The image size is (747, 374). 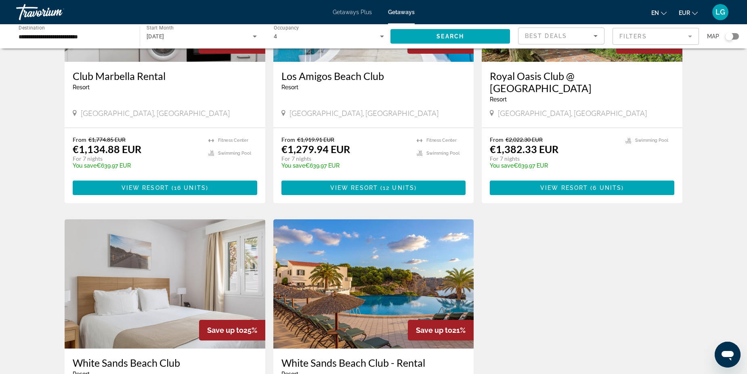 What do you see at coordinates (232, 330) in the screenshot?
I see `div: 25%` at bounding box center [232, 330].